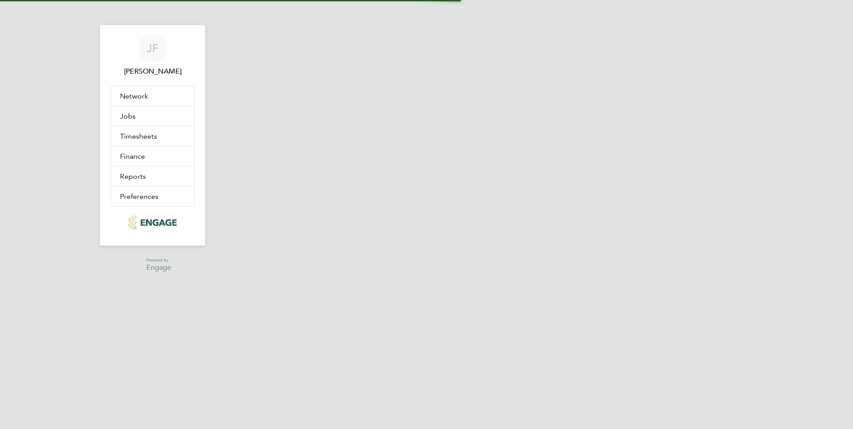 Image resolution: width=853 pixels, height=429 pixels. I want to click on button: Timesheets, so click(153, 136).